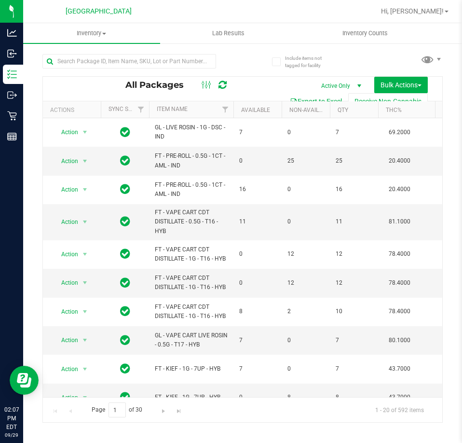 This screenshot has width=462, height=443. Describe the element at coordinates (92, 33) in the screenshot. I see `span: Inventory` at that location.